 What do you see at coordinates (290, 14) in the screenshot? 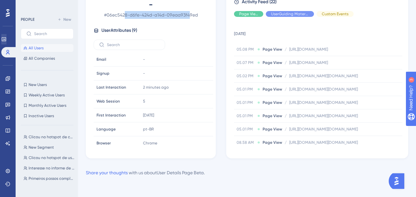
I see `span: UserGuiding Material` at bounding box center [290, 14].